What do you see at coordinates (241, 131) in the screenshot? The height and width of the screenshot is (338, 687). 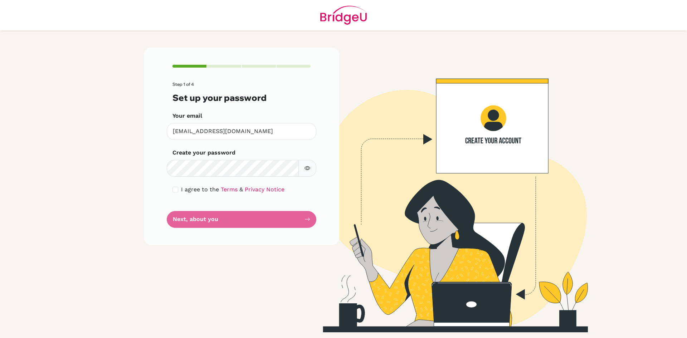 I see `input: Insert your email*` at bounding box center [241, 131].